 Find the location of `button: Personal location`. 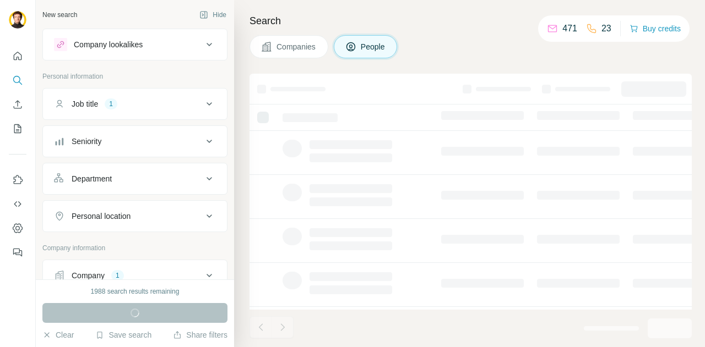

button: Personal location is located at coordinates (135, 216).